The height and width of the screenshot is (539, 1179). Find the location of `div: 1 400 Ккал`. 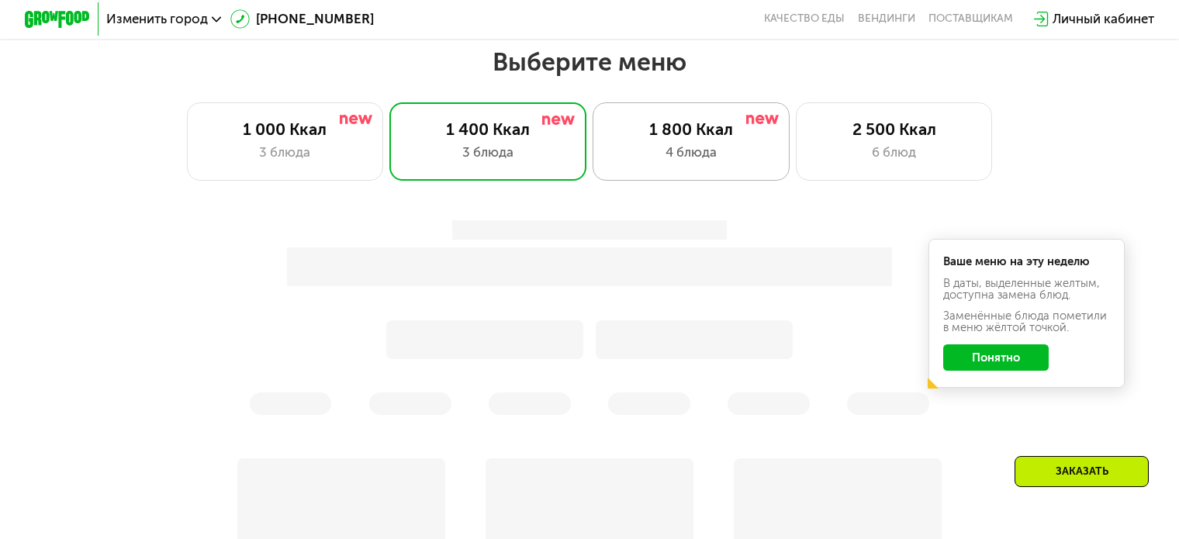

div: 1 400 Ккал is located at coordinates (488, 129).